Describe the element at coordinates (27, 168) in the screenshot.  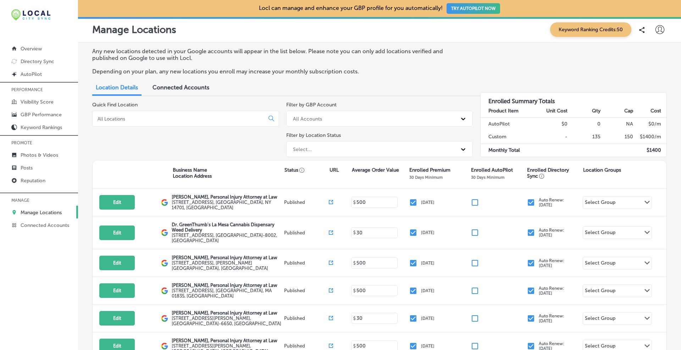
I see `p: Posts` at that location.